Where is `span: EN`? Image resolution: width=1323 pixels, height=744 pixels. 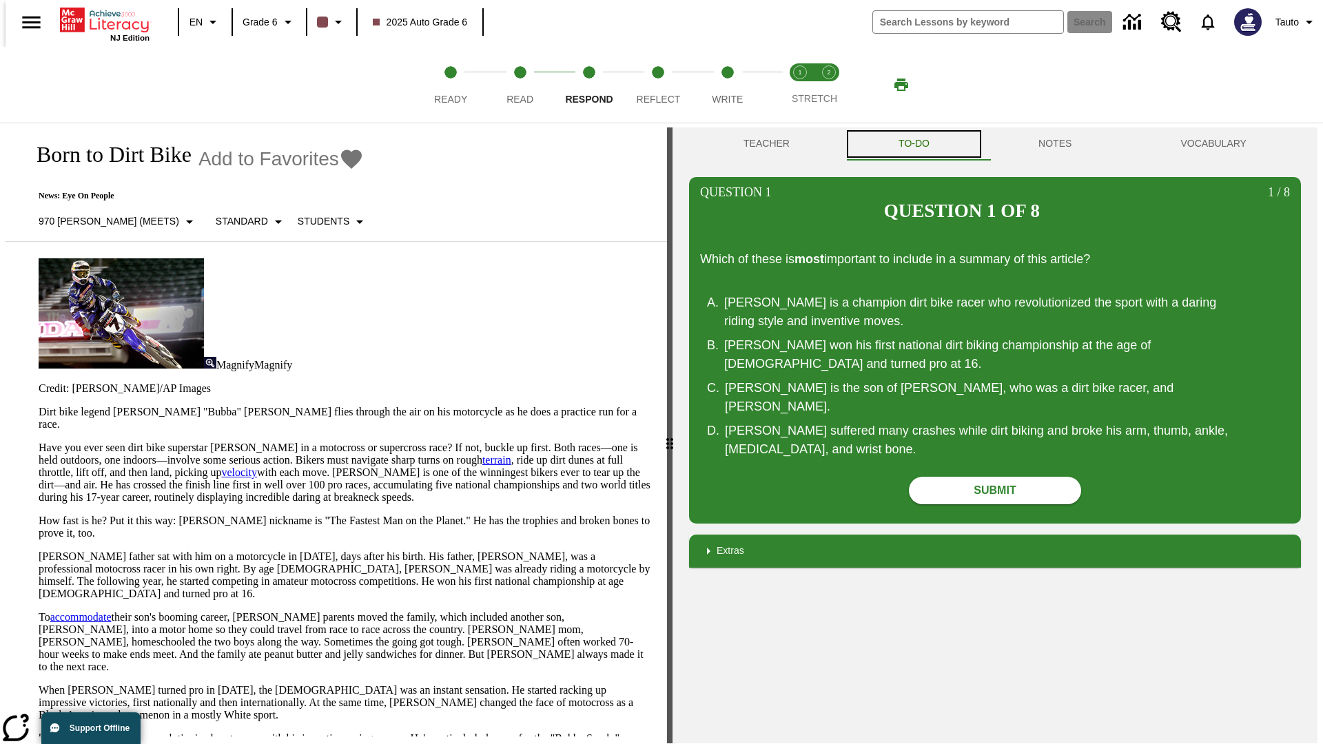 span: EN is located at coordinates (196, 22).